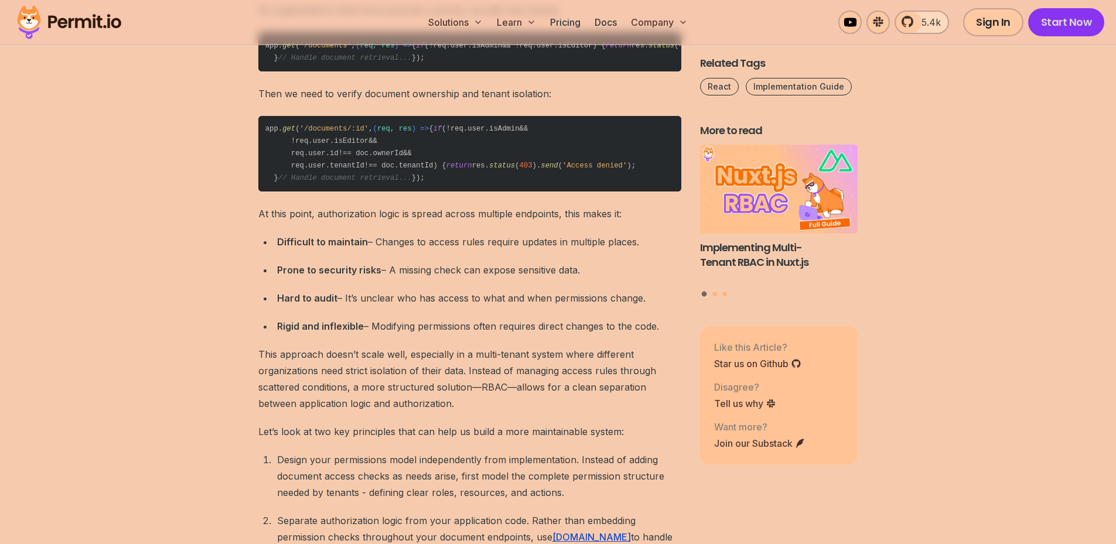 Image resolution: width=1116 pixels, height=544 pixels. What do you see at coordinates (455, 22) in the screenshot?
I see `button: Solutions` at bounding box center [455, 22].